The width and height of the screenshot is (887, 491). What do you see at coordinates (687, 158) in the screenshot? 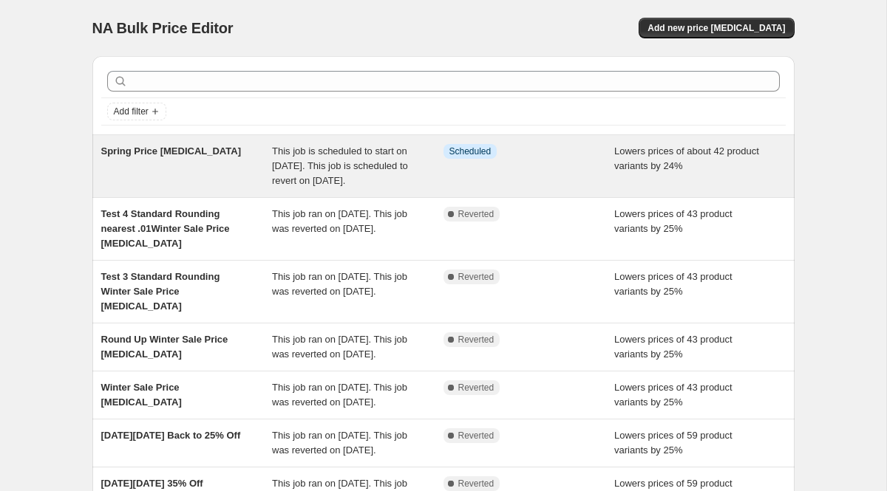
I see `span: Lowers prices of about 42 product variants by 24%` at bounding box center [687, 158].